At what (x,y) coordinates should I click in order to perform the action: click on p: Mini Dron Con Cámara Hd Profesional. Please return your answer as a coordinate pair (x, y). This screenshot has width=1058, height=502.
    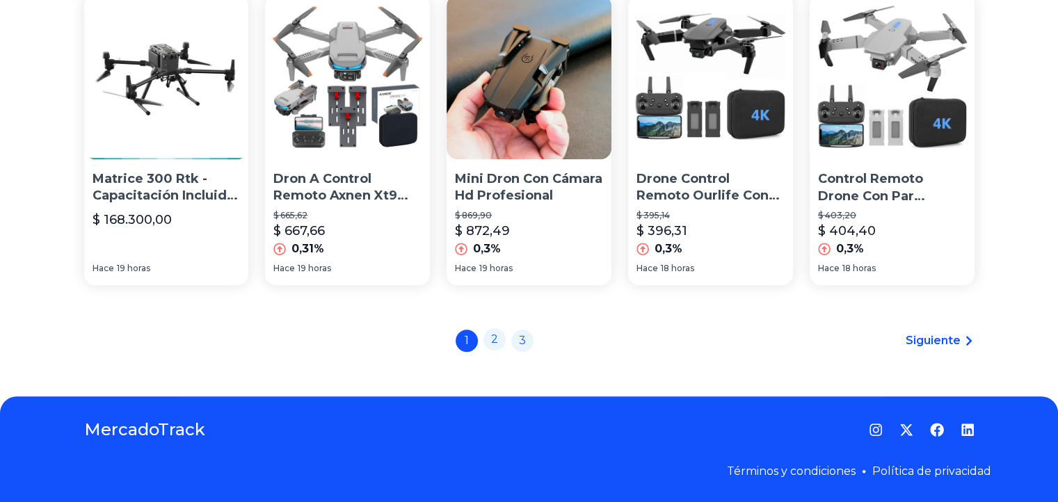
    Looking at the image, I should click on (528, 188).